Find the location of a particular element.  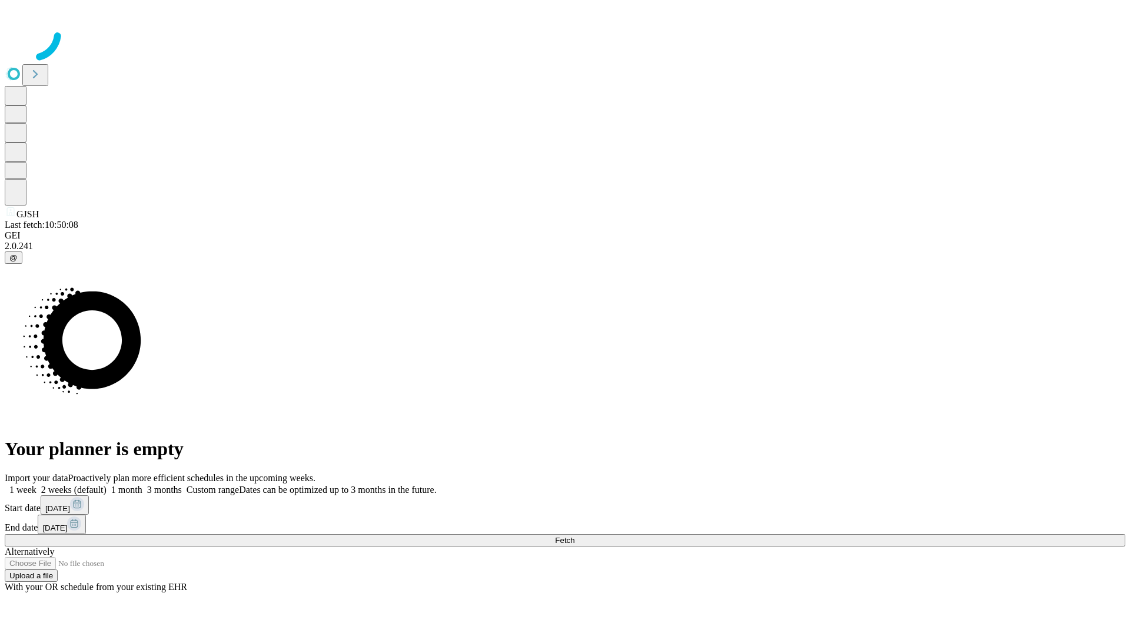

span: Dates can be optimized up to 3 months in the future. is located at coordinates (337, 489).